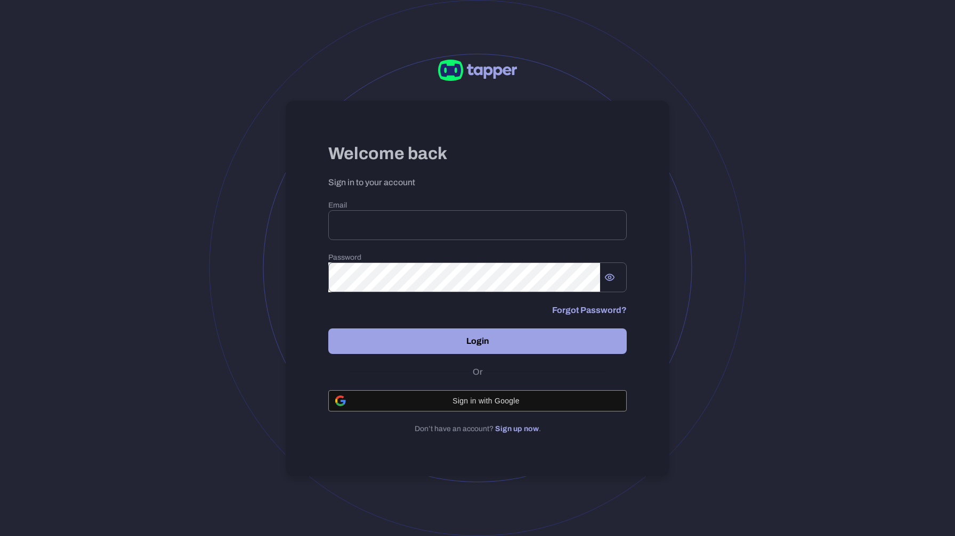  Describe the element at coordinates (477, 183) in the screenshot. I see `p: Sign in to your account` at that location.